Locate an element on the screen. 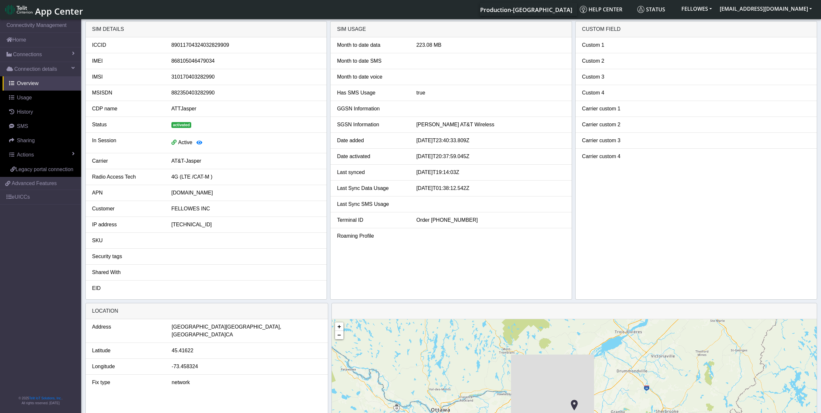  div: Carrier custom 2 is located at coordinates (617, 125).